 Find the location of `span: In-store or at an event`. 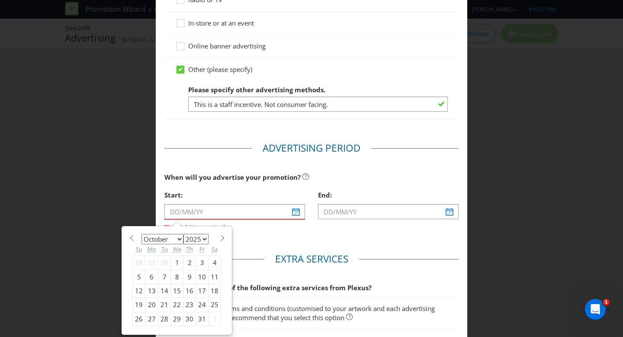

span: In-store or at an event is located at coordinates (221, 23).